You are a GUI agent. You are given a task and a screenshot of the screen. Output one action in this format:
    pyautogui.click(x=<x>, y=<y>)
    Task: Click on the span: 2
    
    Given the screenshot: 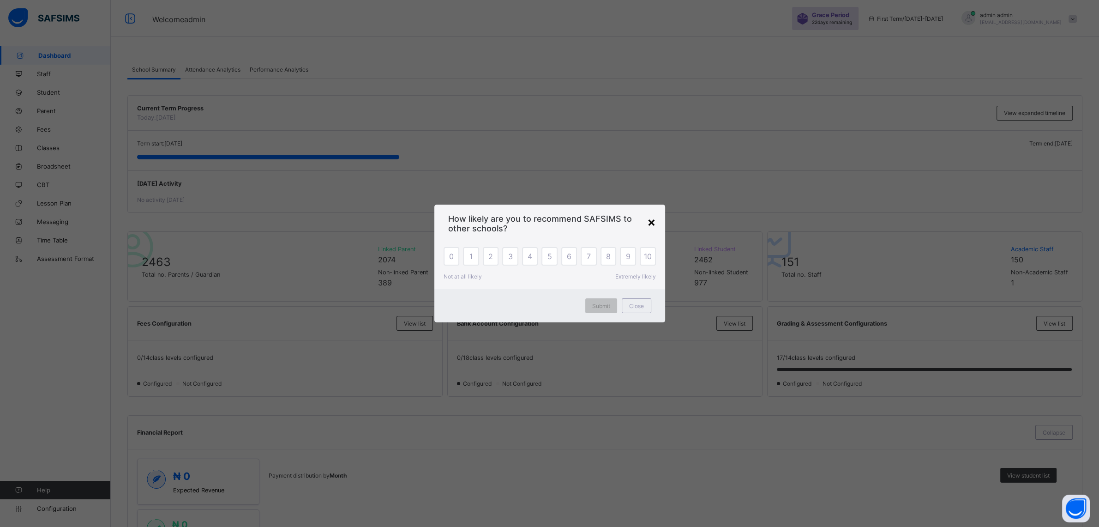 What is the action you would take?
    pyautogui.click(x=491, y=256)
    